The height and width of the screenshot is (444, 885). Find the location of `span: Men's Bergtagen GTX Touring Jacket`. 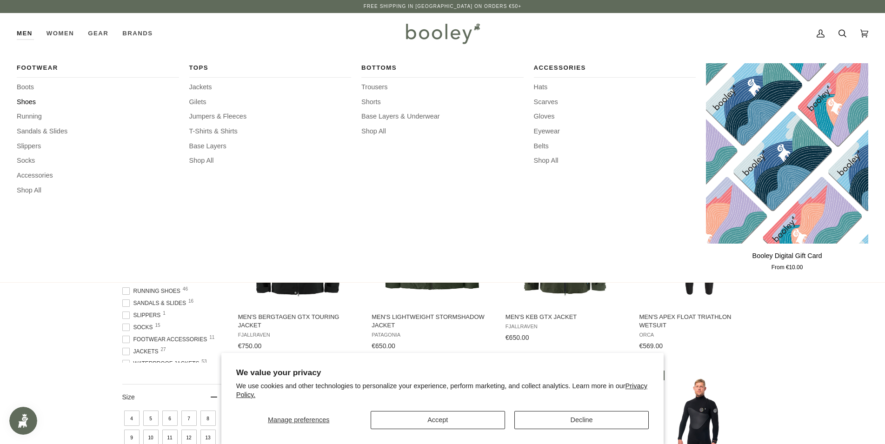

span: Men's Bergtagen GTX Touring Jacket is located at coordinates (298, 321).